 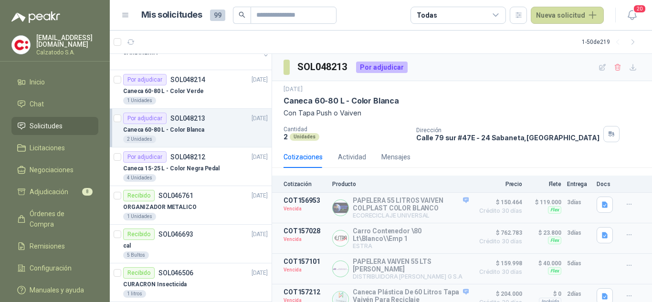 What do you see at coordinates (567, 15) in the screenshot?
I see `button: Nueva solicitud` at bounding box center [567, 15].